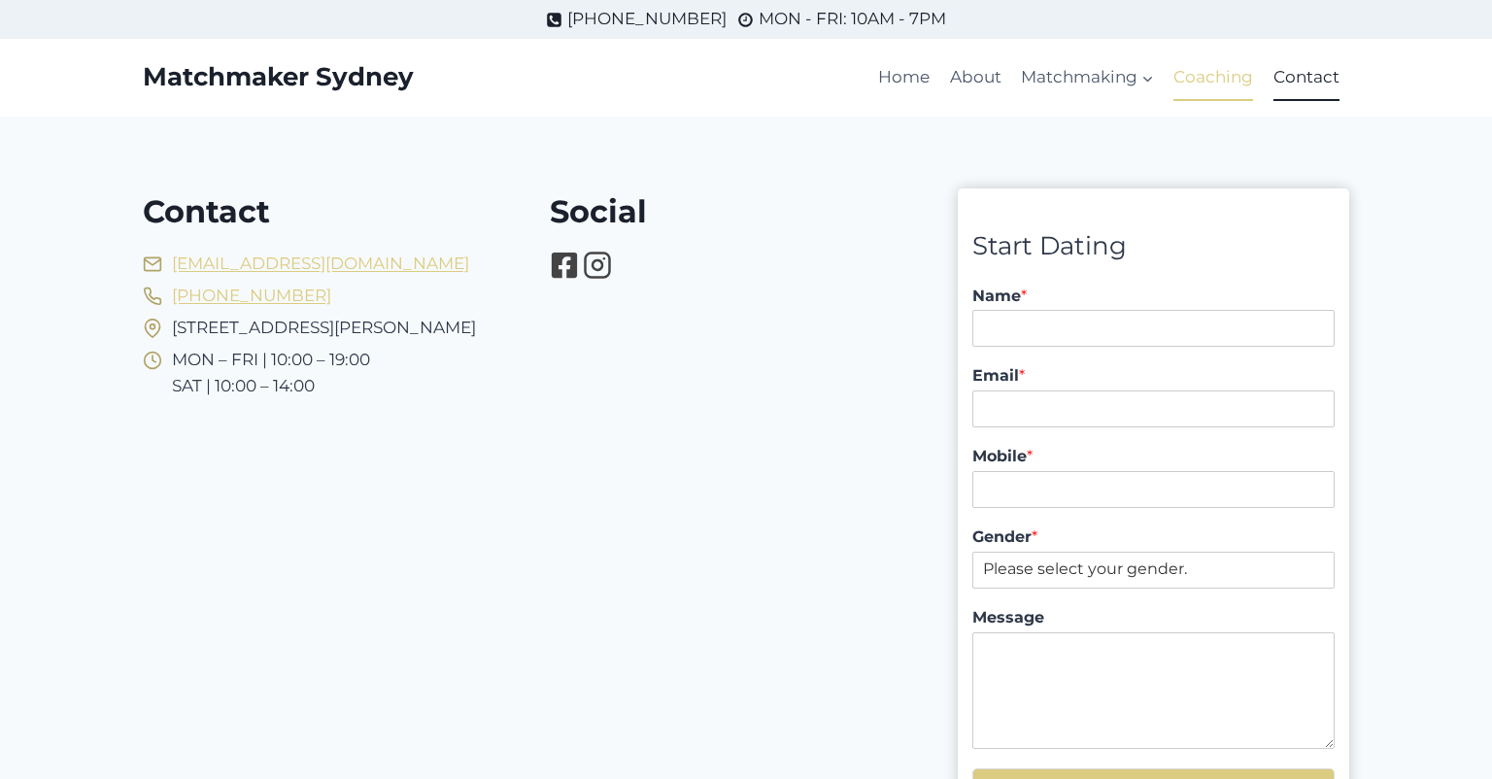  What do you see at coordinates (278, 77) in the screenshot?
I see `a: Matchmaker Sydney` at bounding box center [278, 77].